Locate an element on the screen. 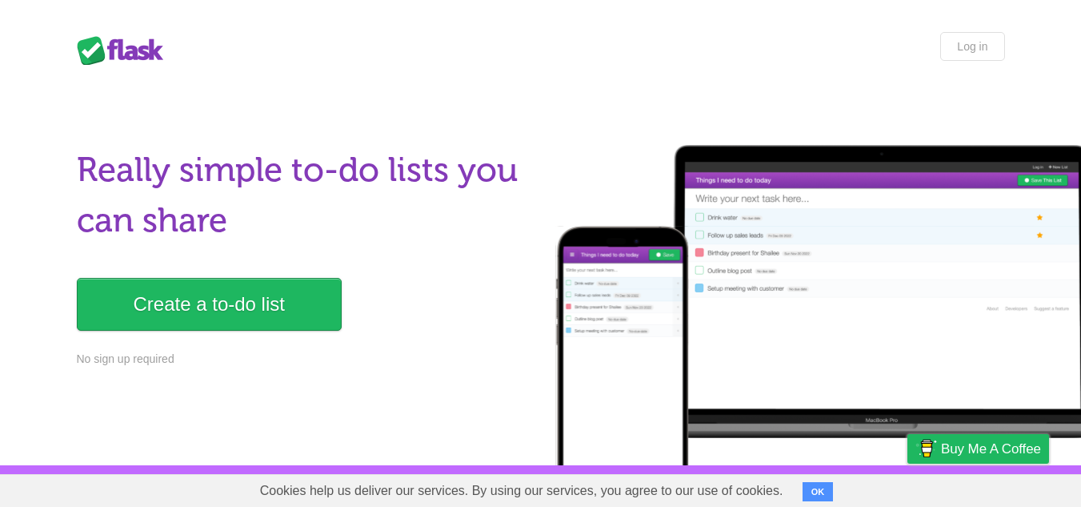 Image resolution: width=1081 pixels, height=507 pixels. a: Create a to-do list is located at coordinates (209, 304).